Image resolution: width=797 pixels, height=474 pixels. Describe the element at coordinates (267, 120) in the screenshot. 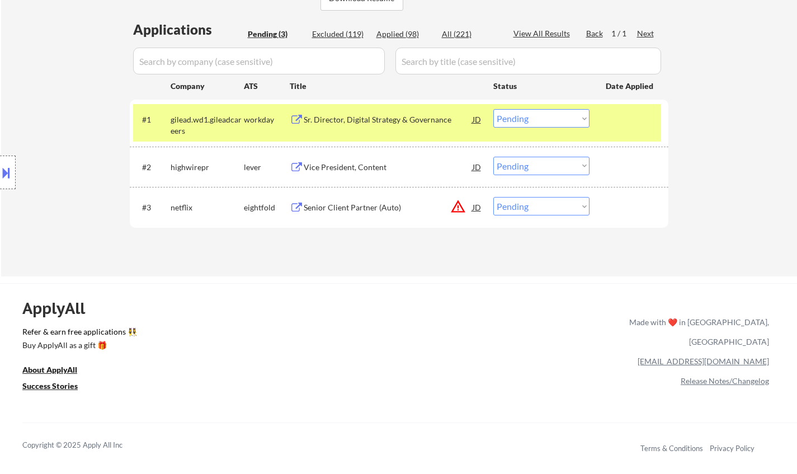

I see `div: workday` at that location.